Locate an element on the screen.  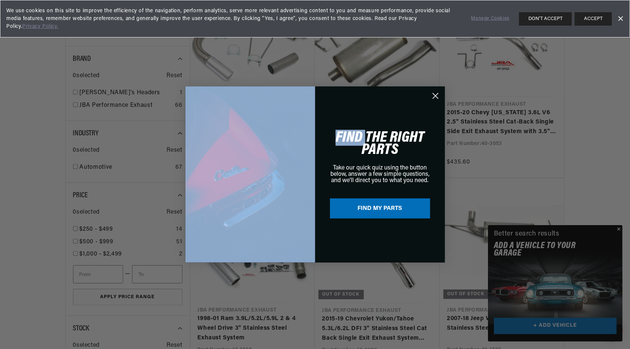
span: We use cookies on this site to improve the efficiency of the navigation, perform analytics, serve... is located at coordinates (233, 19).